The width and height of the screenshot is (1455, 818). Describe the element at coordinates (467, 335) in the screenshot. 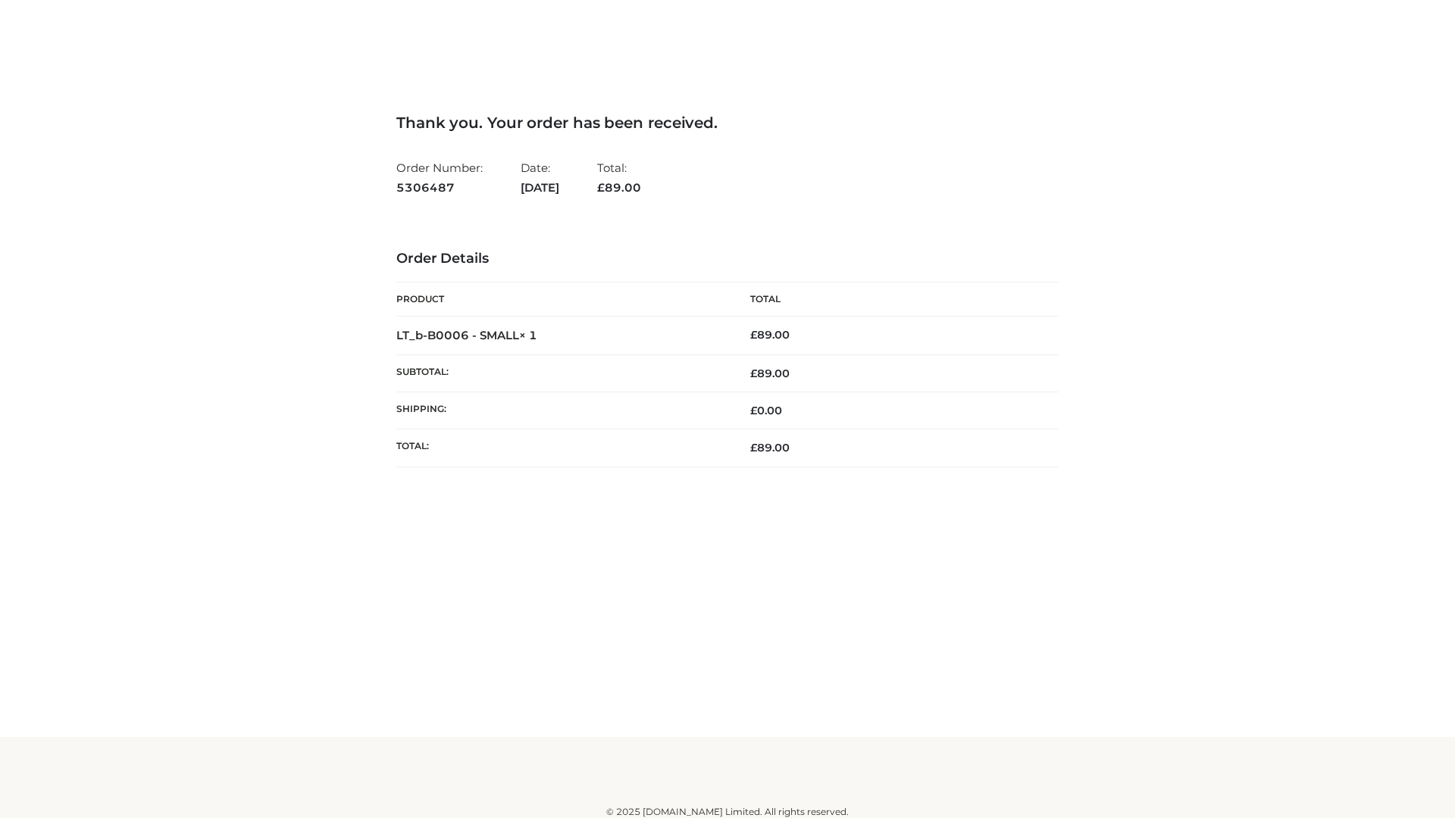

I see `strong: LT_b-B0006 - SMALL` at that location.